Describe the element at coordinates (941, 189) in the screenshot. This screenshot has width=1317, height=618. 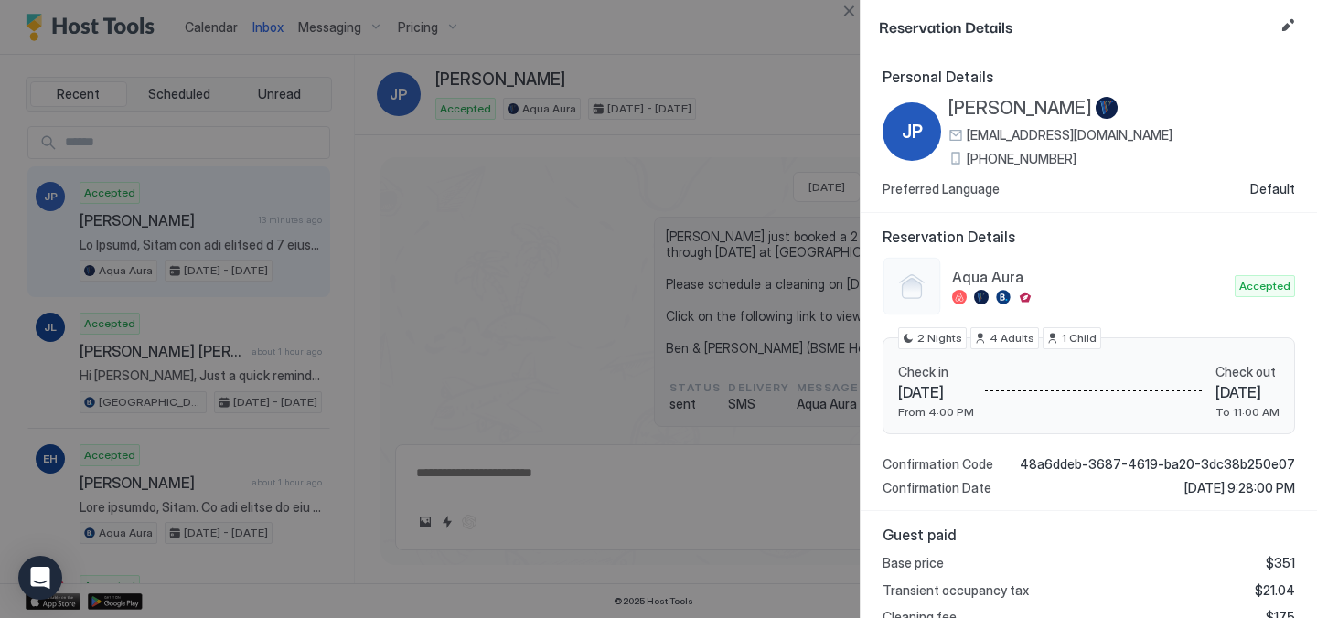
I see `span: Preferred Language` at that location.